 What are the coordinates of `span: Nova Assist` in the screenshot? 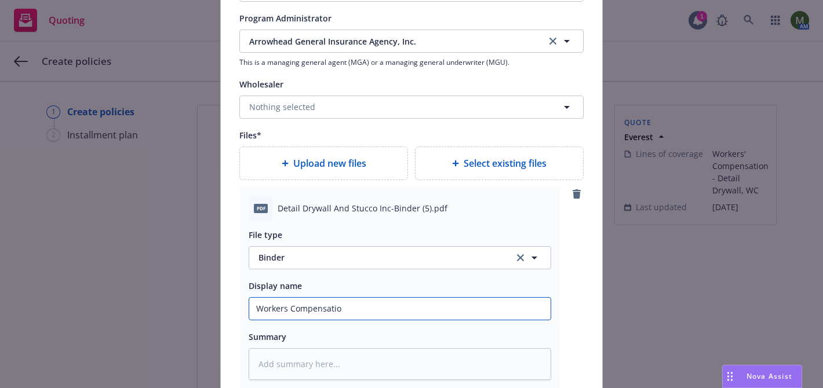 It's located at (769, 376).